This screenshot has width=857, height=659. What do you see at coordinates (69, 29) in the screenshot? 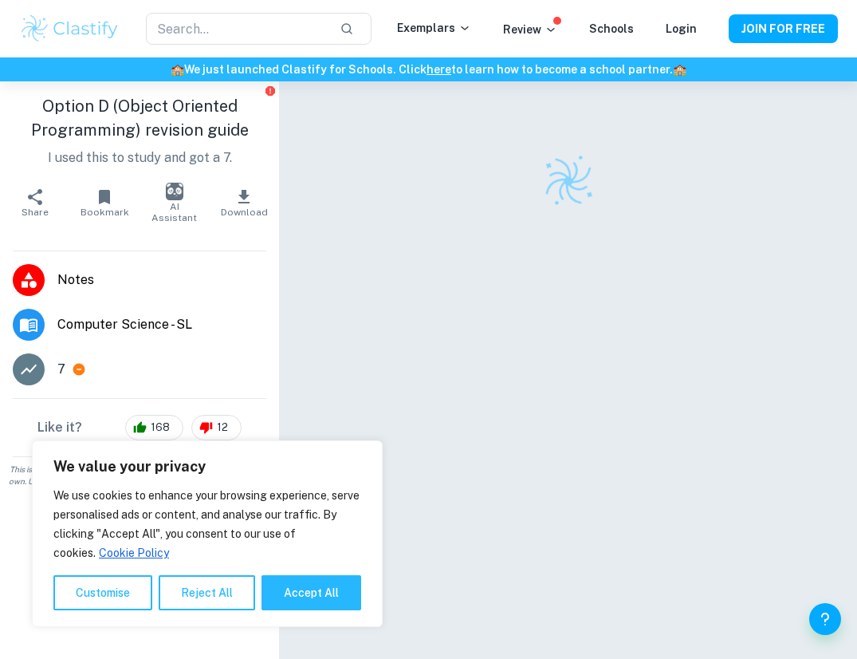
I see `a: Clastify logo` at bounding box center [69, 29].